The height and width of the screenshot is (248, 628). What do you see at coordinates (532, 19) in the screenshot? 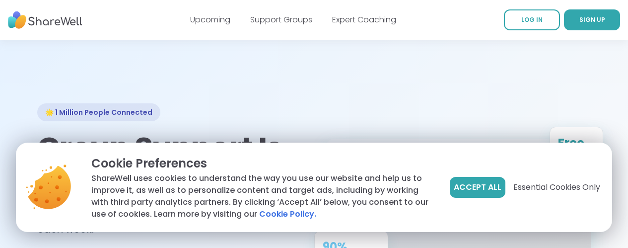
I see `span: LOG IN` at bounding box center [532, 19].